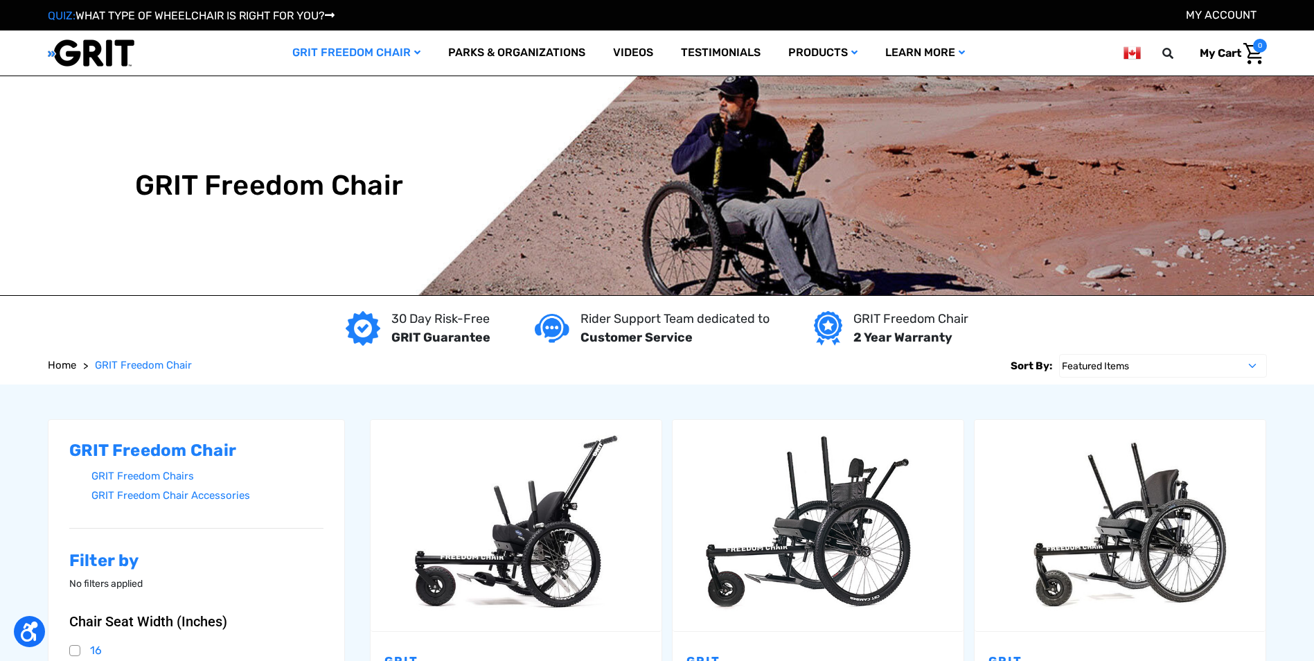 This screenshot has height=661, width=1314. I want to click on img: GRIT Guarantee, so click(363, 328).